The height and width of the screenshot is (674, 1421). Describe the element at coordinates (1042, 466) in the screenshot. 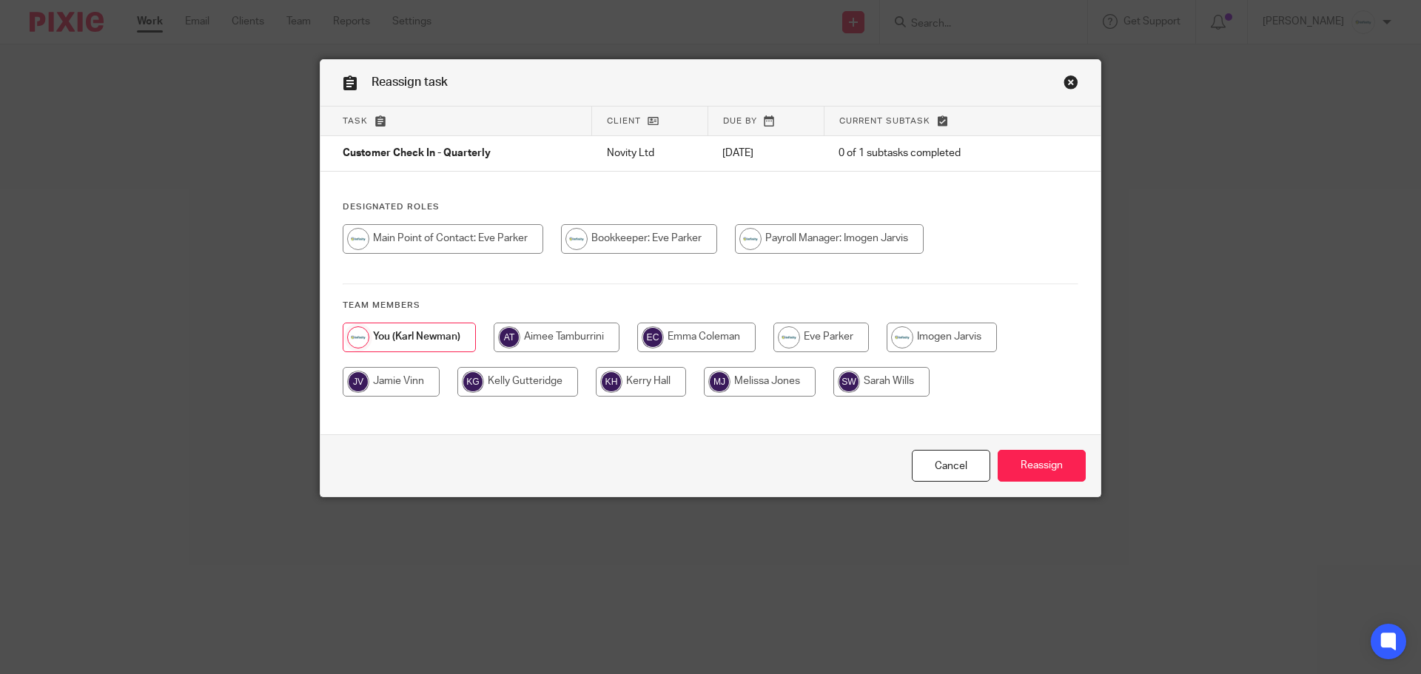

I see `input: Reassign` at that location.